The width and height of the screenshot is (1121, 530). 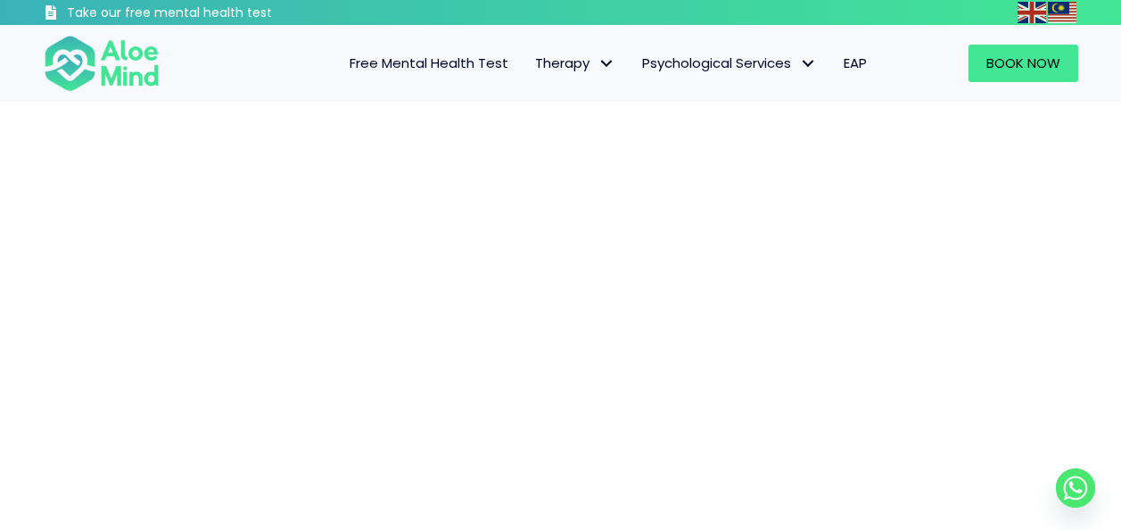 I want to click on img: ms, so click(x=1063, y=12).